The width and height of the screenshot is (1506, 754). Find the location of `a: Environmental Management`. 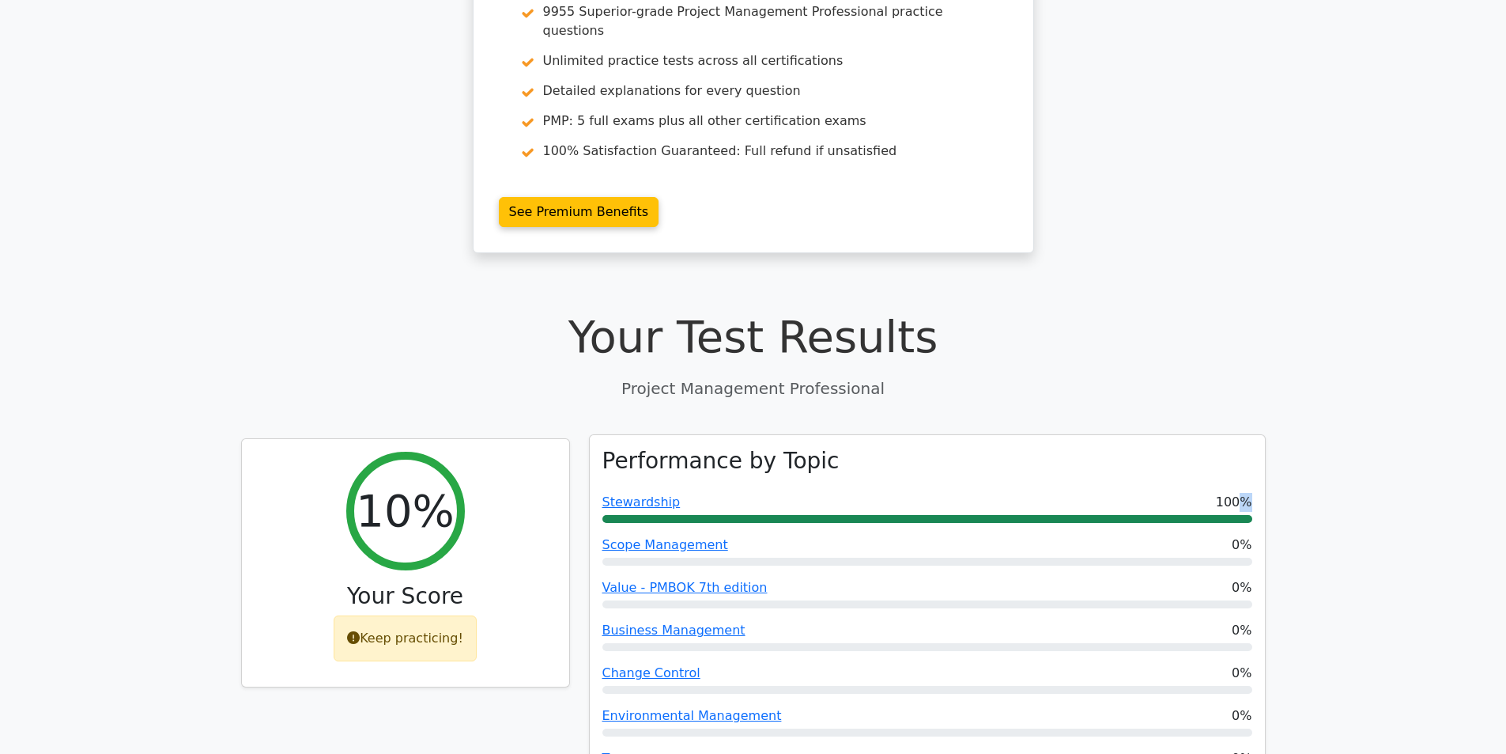

a: Environmental Management is located at coordinates (692, 715).